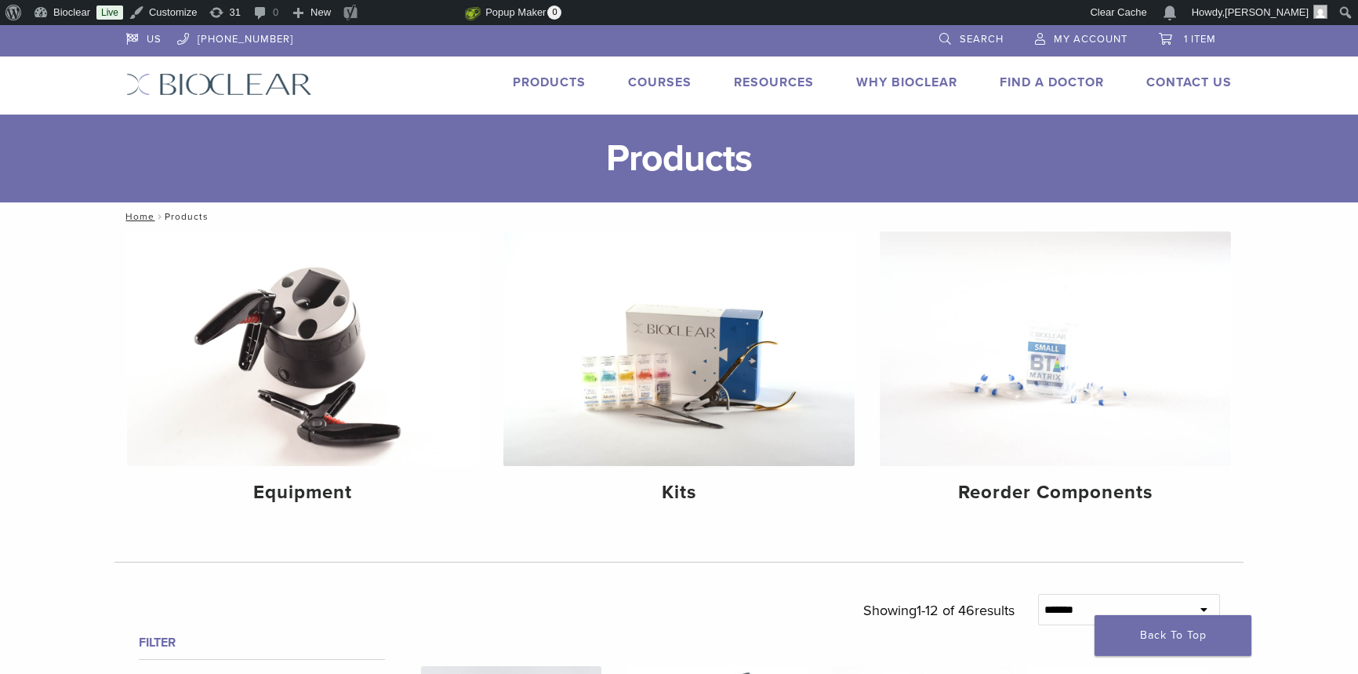 This screenshot has height=674, width=1358. Describe the element at coordinates (1081, 37) in the screenshot. I see `a: My Account` at that location.